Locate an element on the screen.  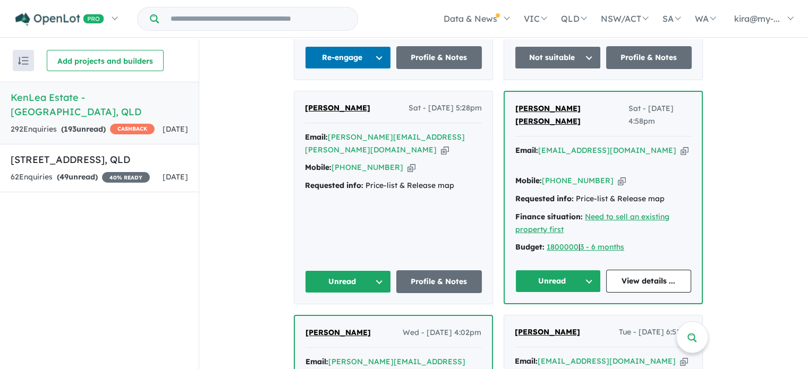
a: 3 - 6 months is located at coordinates (602, 247).